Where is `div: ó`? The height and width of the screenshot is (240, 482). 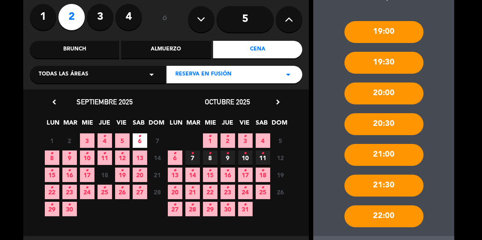
div: ó is located at coordinates (165, 19).